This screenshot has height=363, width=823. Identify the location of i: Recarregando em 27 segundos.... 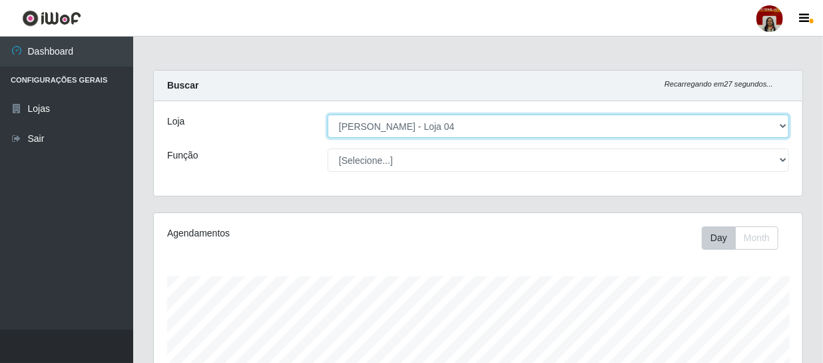
(718, 84).